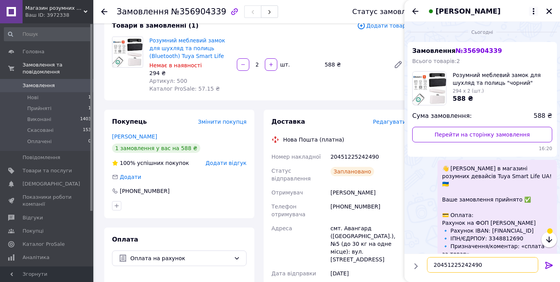  I want to click on span: Статус відправлення, so click(291, 175).